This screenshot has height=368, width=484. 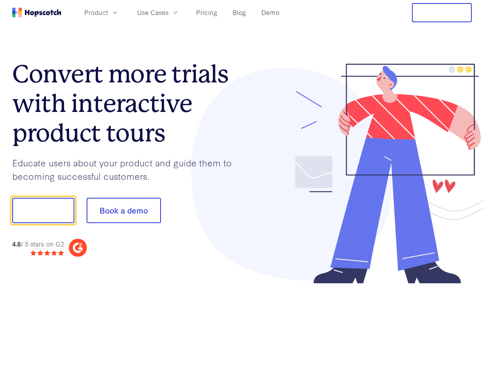 I want to click on p: Educate users about your product and guide them to becoming successful customers., so click(x=127, y=169).